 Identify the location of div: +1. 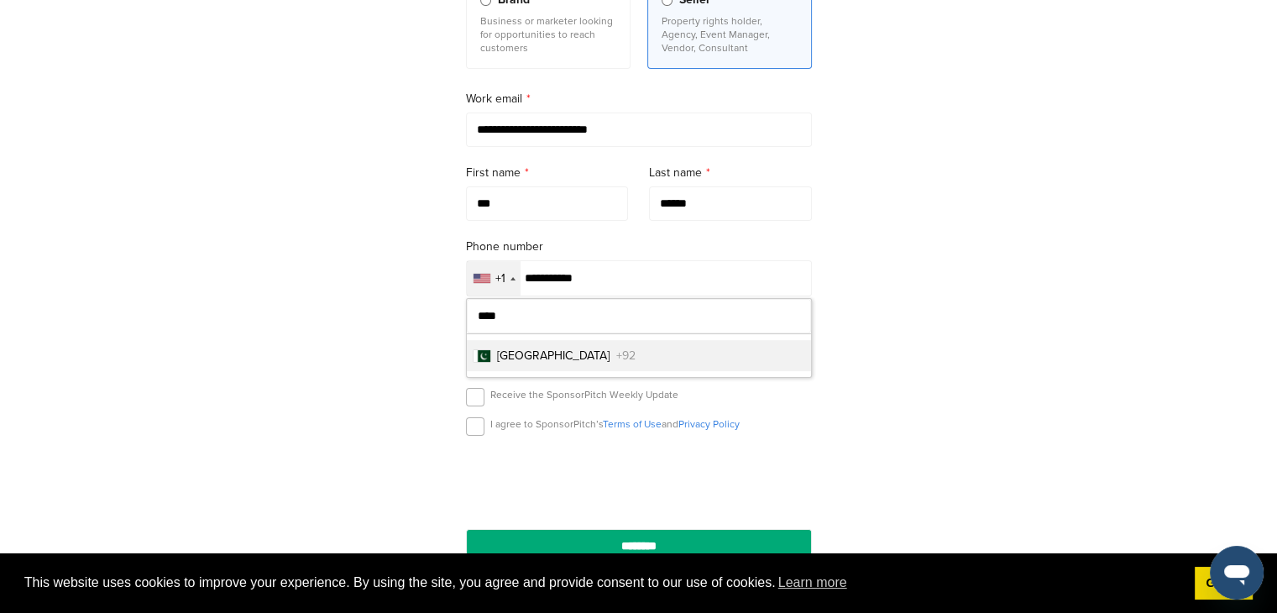
(500, 279).